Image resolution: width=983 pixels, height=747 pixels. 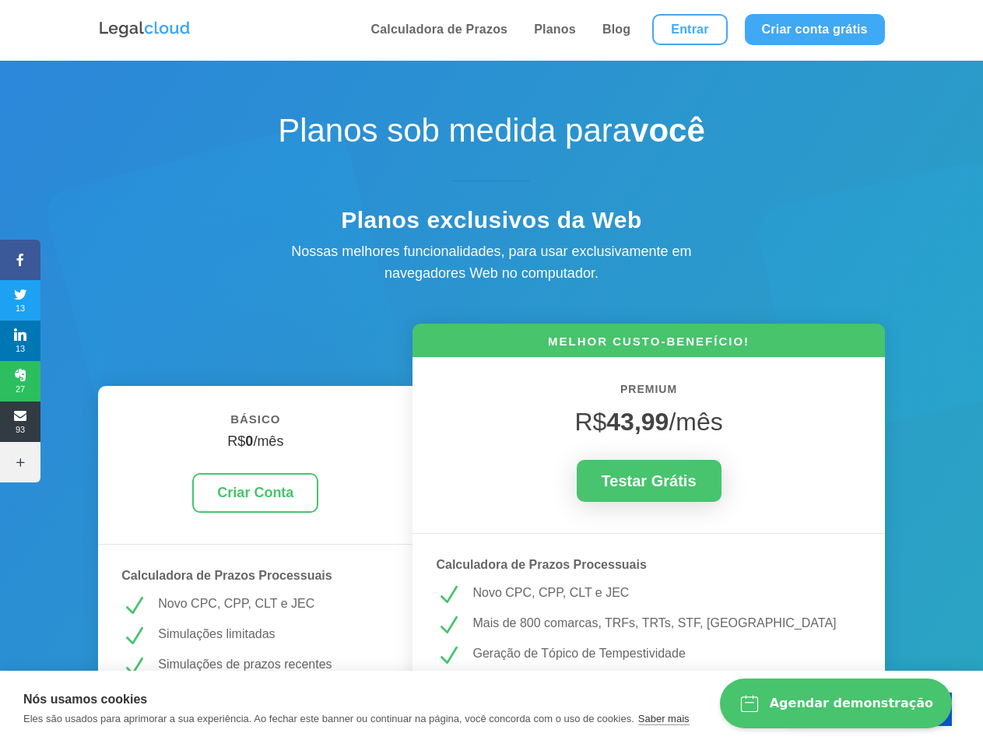 I want to click on p: Eles são usados para aprimorar a sua experiência. Ao fechar este banner ou continuar na página, v..., so click(x=328, y=718).